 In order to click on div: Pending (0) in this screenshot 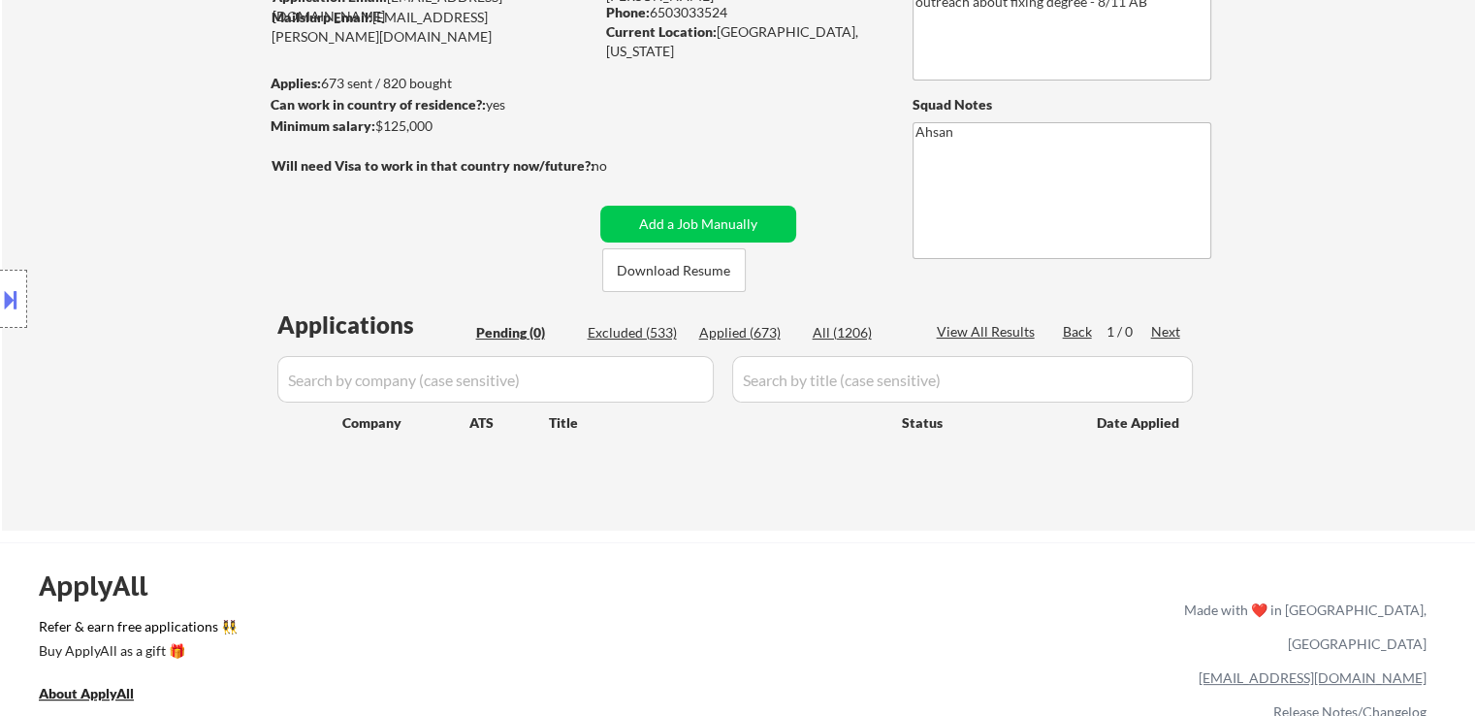, I will do `click(525, 333)`.